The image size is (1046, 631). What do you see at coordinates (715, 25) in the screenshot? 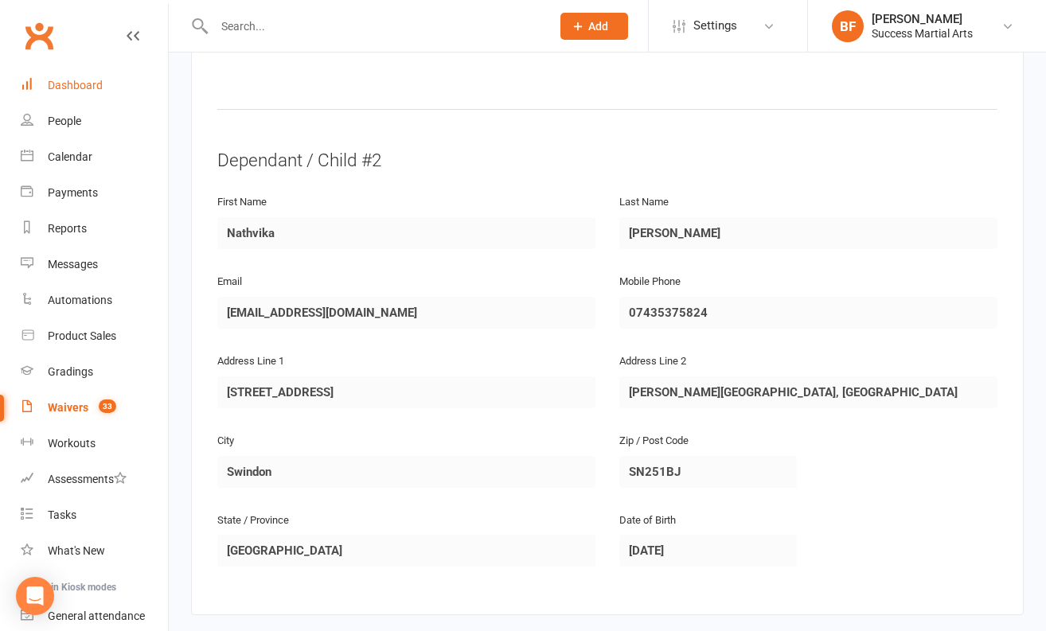
I see `span: Settings` at bounding box center [715, 25].